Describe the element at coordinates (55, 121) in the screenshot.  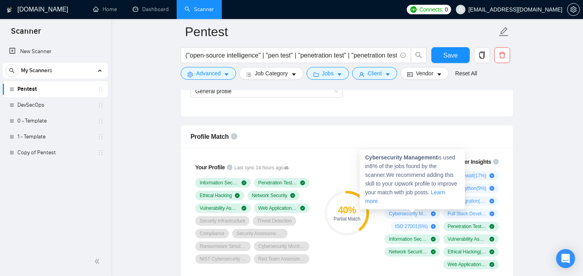
I see `a: 0 - Template` at that location.